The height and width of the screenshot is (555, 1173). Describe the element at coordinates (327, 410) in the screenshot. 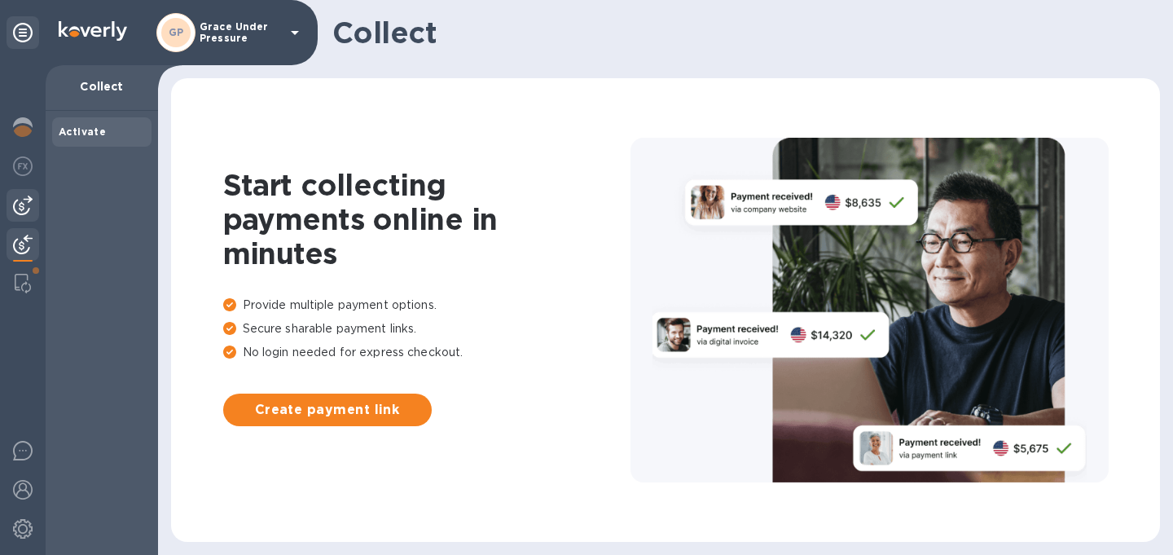

I see `span: Create payment link` at that location.